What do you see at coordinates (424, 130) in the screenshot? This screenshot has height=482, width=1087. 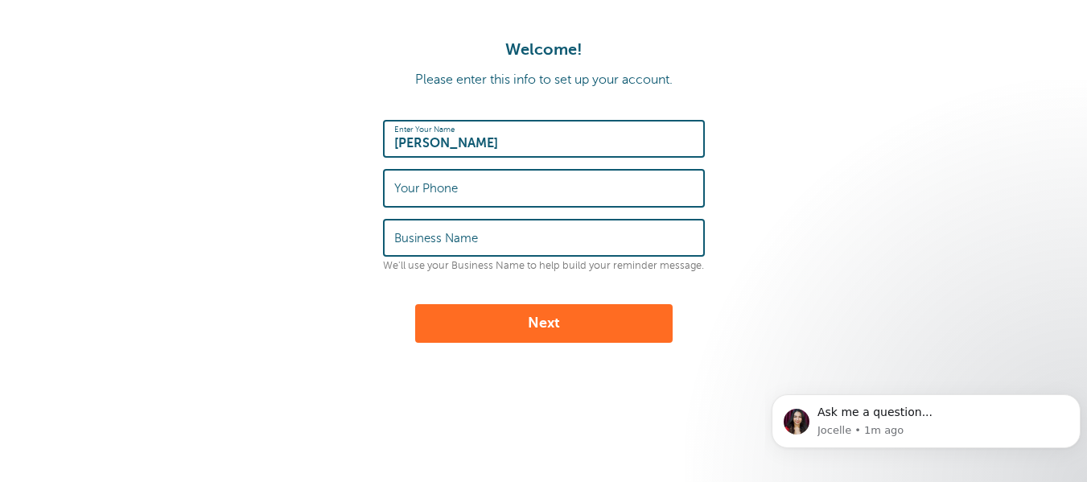 I see `label: Enter Your Name` at bounding box center [424, 130].